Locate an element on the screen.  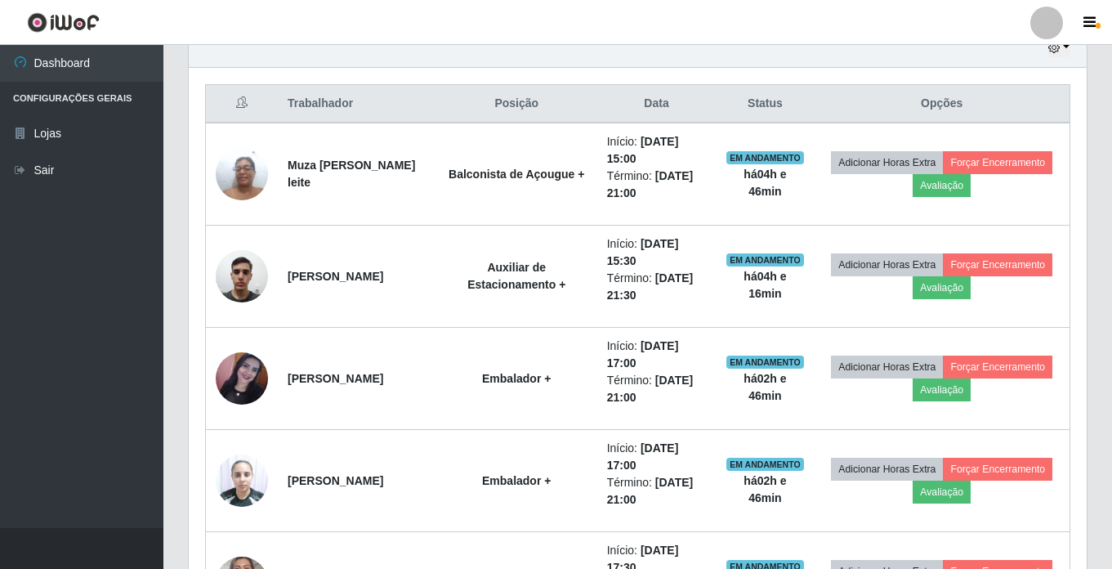
th: Opções is located at coordinates (941, 104).